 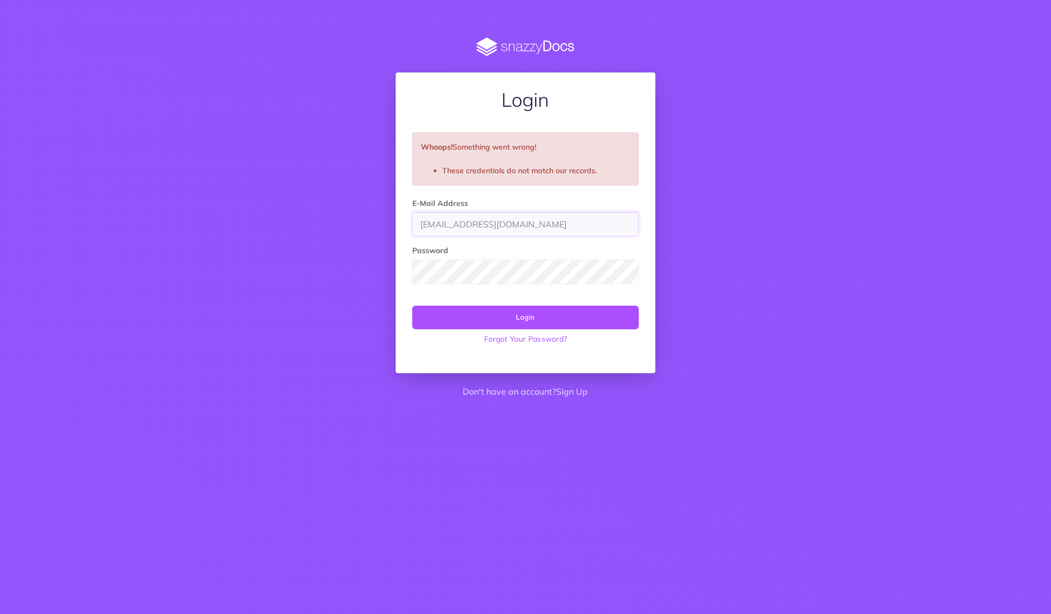 I want to click on a: Forgot Your Password?, so click(x=525, y=339).